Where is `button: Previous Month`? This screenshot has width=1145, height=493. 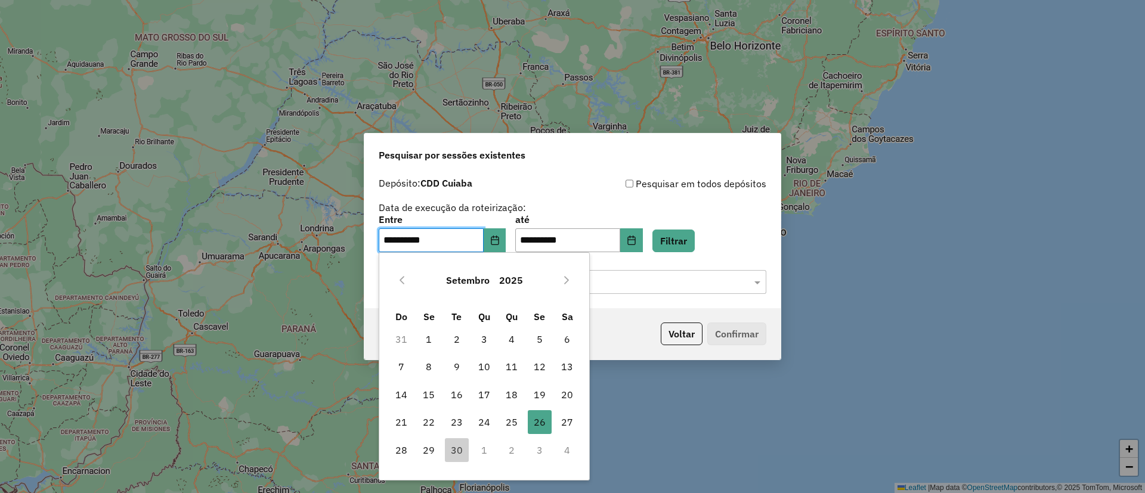
button: Previous Month is located at coordinates (402, 280).